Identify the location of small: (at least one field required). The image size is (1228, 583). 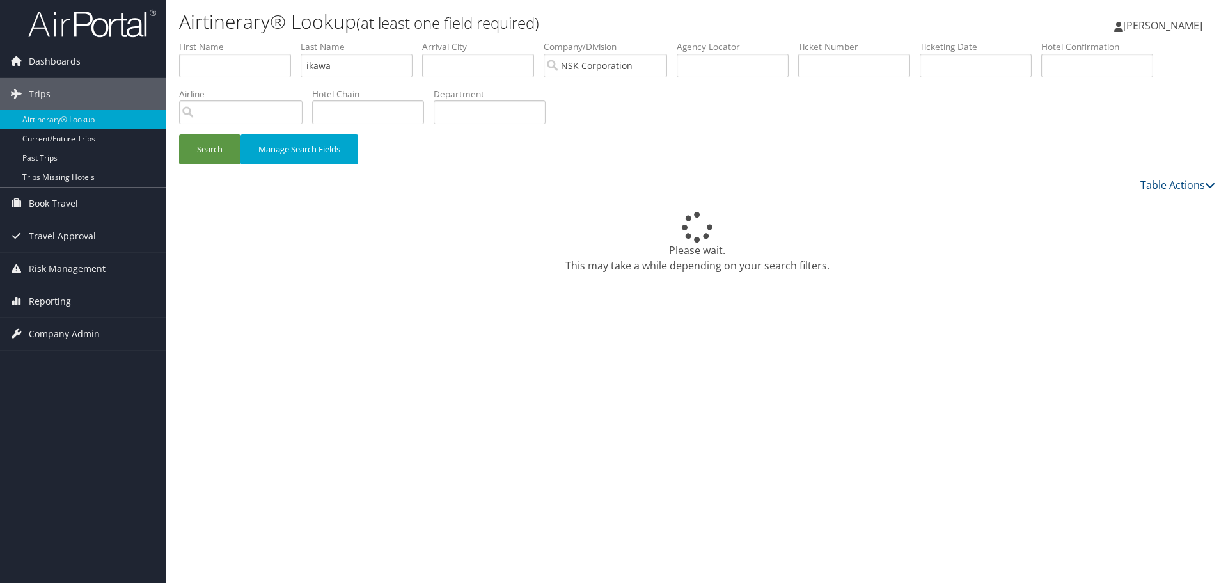
(448, 22).